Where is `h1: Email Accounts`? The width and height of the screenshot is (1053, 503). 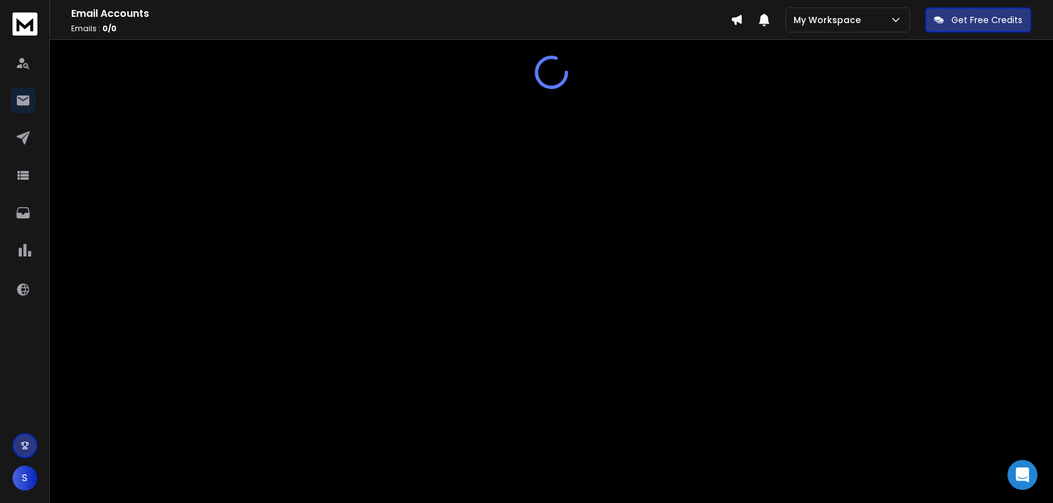 h1: Email Accounts is located at coordinates (401, 14).